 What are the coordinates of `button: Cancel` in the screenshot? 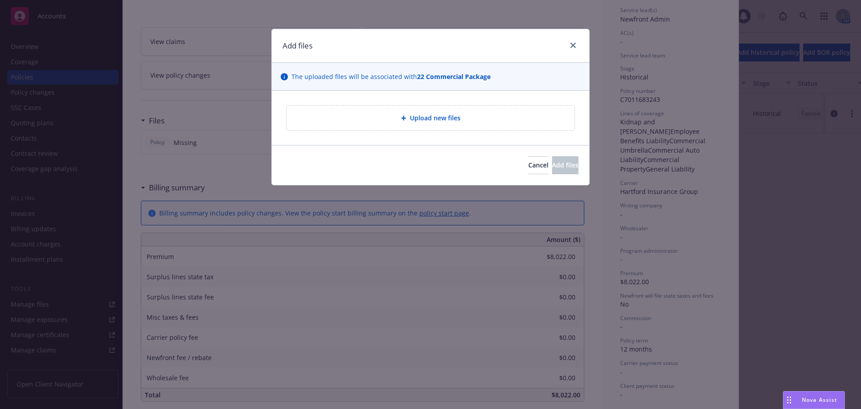 It's located at (538, 165).